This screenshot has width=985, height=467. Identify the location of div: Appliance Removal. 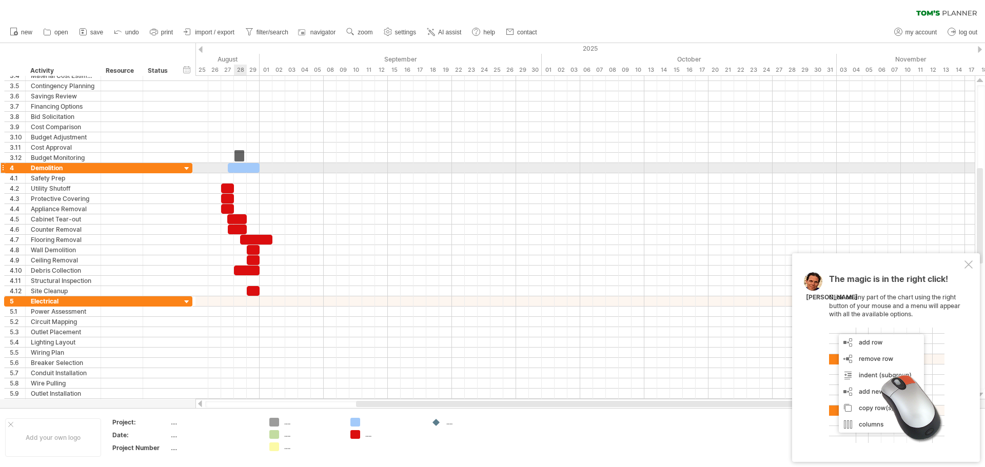
(63, 209).